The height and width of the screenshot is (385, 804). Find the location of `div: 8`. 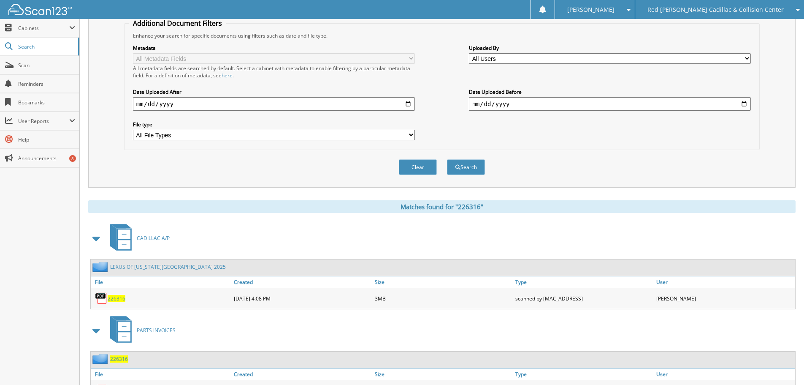

div: 8 is located at coordinates (73, 158).